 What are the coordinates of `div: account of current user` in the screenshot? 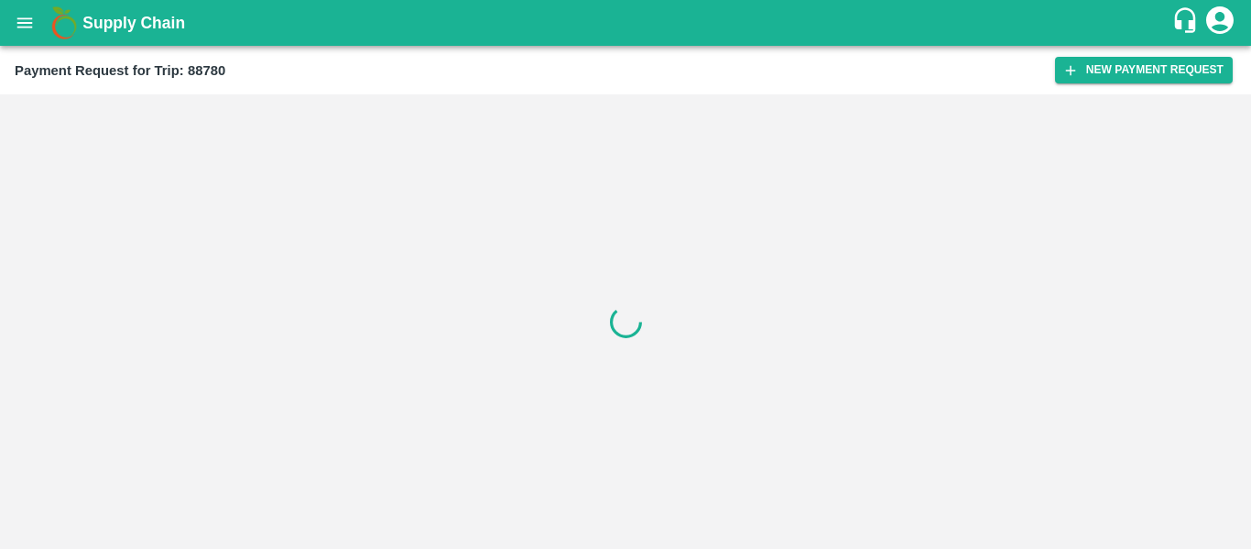 It's located at (1220, 23).